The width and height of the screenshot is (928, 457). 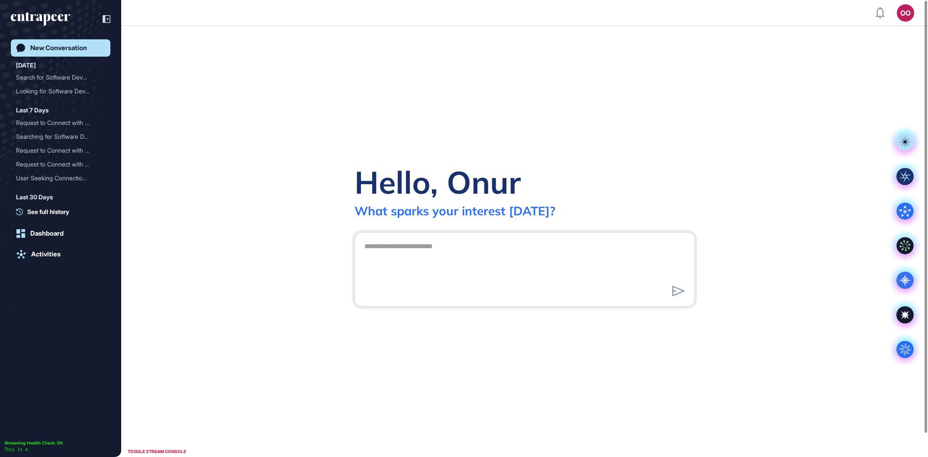 What do you see at coordinates (63, 212) in the screenshot?
I see `a: See full history` at bounding box center [63, 212].